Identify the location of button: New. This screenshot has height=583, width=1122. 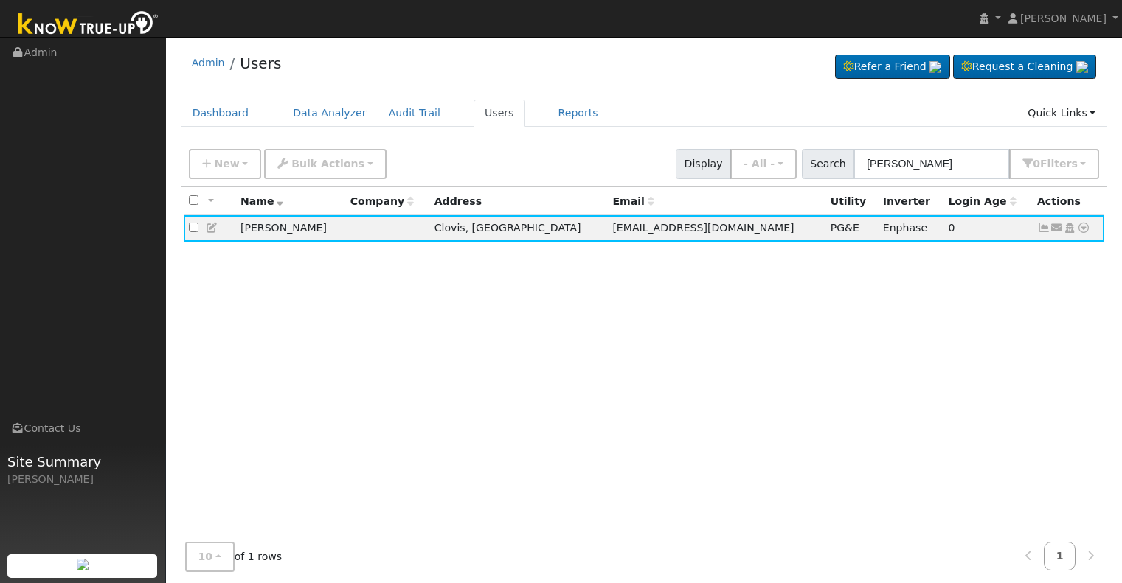
(225, 164).